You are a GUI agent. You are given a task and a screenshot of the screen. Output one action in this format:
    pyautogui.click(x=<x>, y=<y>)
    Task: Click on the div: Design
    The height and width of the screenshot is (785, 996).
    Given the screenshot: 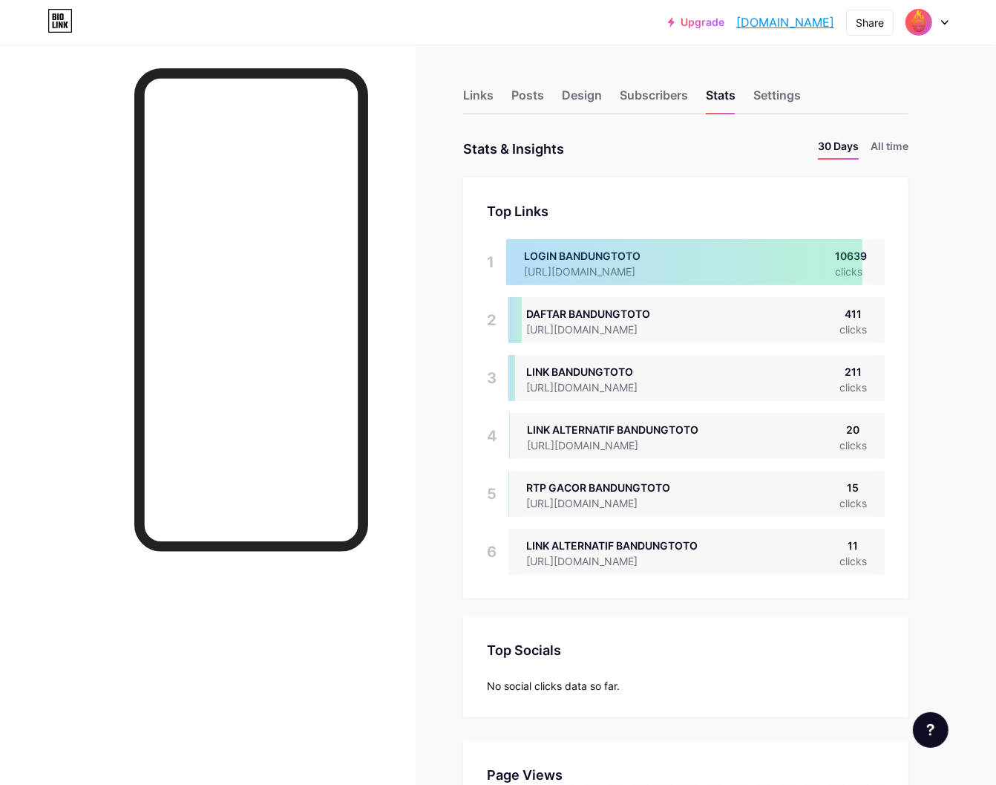 What is the action you would take?
    pyautogui.click(x=582, y=99)
    